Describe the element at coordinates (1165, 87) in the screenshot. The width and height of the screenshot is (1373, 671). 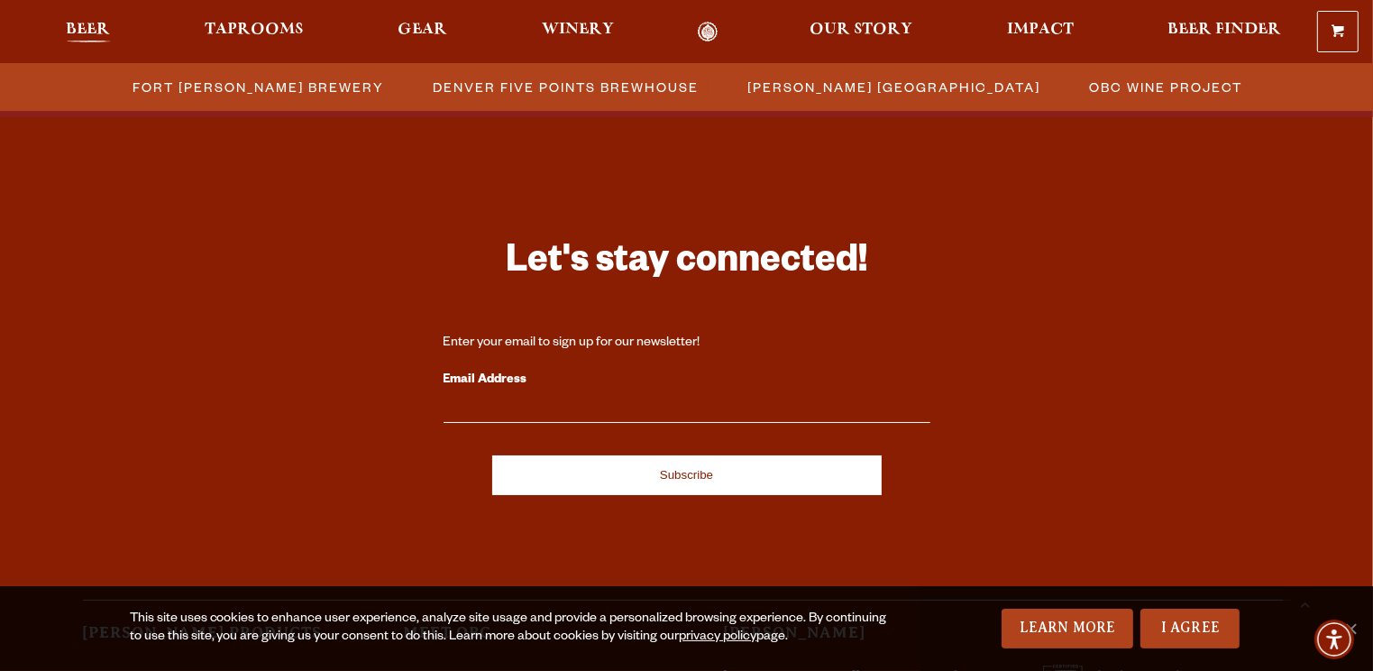
I see `a: OBC Wine Project` at that location.